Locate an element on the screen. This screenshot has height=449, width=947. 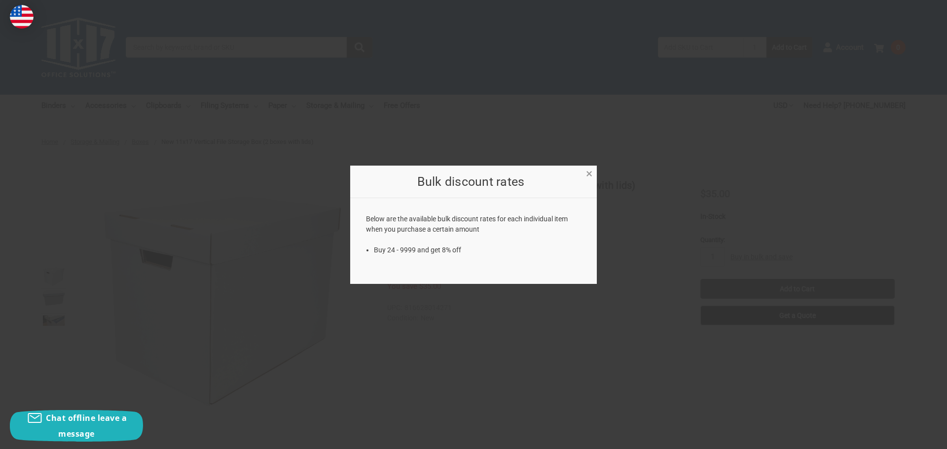
a: Close is located at coordinates (589, 173).